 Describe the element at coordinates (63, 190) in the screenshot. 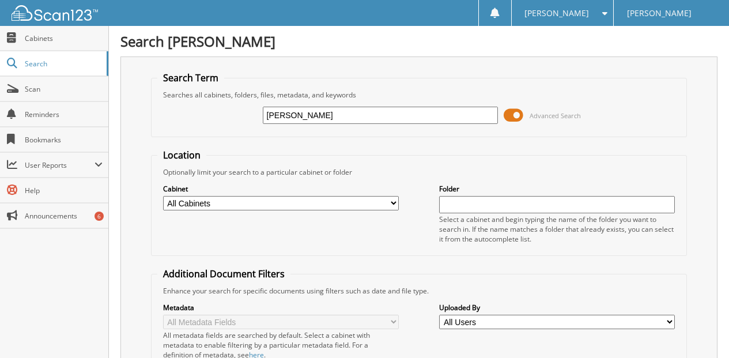

I see `span: Help` at that location.